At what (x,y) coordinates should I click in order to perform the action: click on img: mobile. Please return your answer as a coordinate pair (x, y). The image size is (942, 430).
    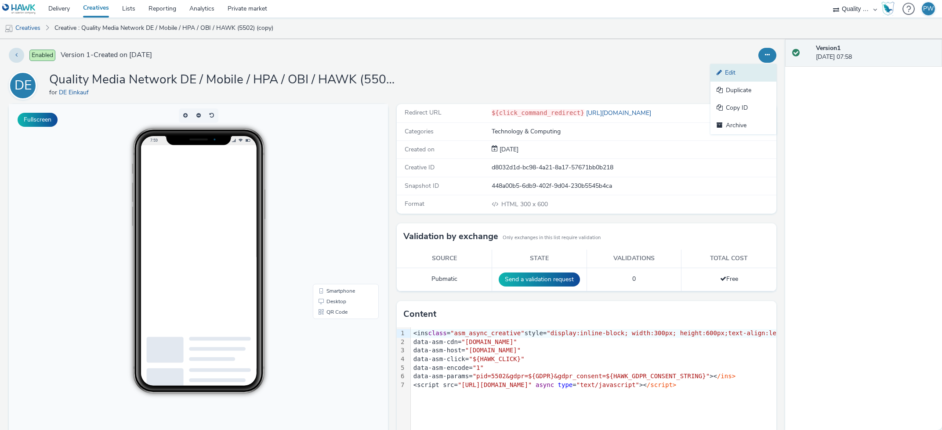
    Looking at the image, I should click on (9, 29).